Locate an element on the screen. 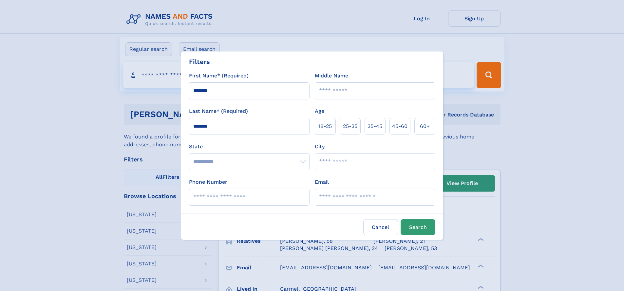 The height and width of the screenshot is (291, 624). label: Phone Number is located at coordinates (208, 182).